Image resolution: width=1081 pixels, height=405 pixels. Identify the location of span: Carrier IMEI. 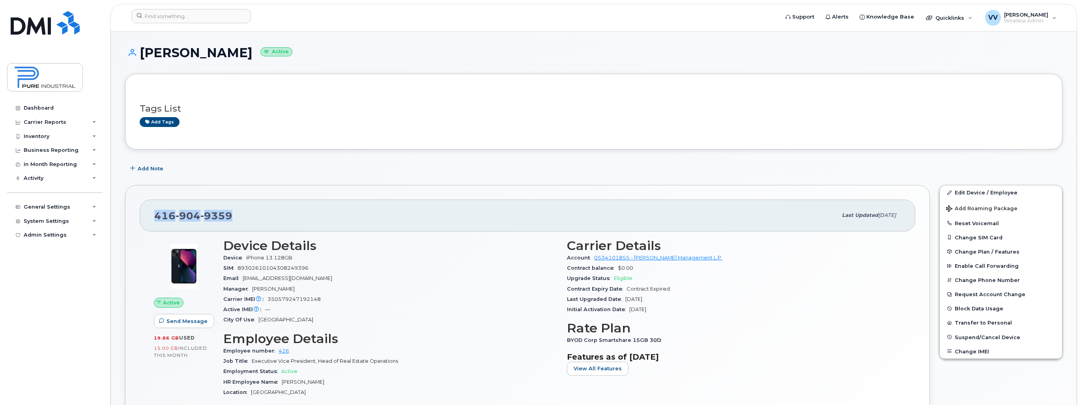
(245, 299).